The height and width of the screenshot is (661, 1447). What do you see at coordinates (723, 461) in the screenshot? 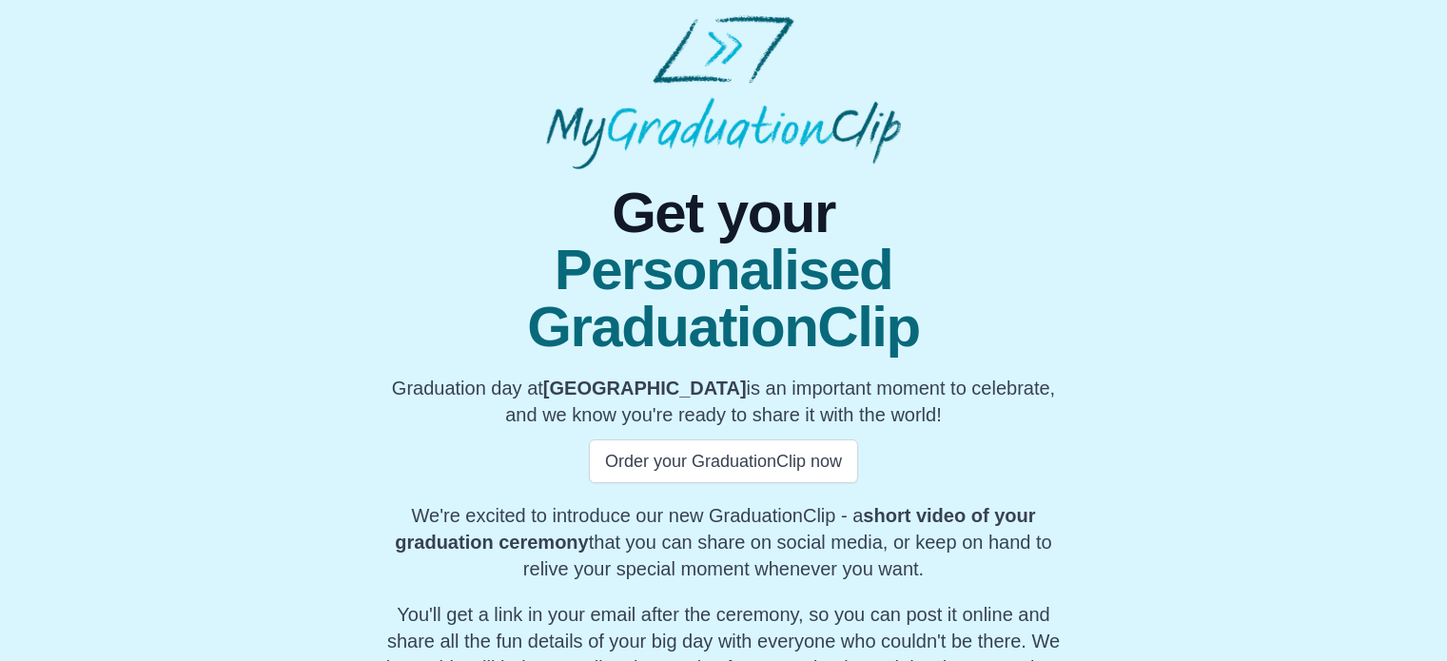
I see `button: Order your GraduationClip now` at bounding box center [723, 461].